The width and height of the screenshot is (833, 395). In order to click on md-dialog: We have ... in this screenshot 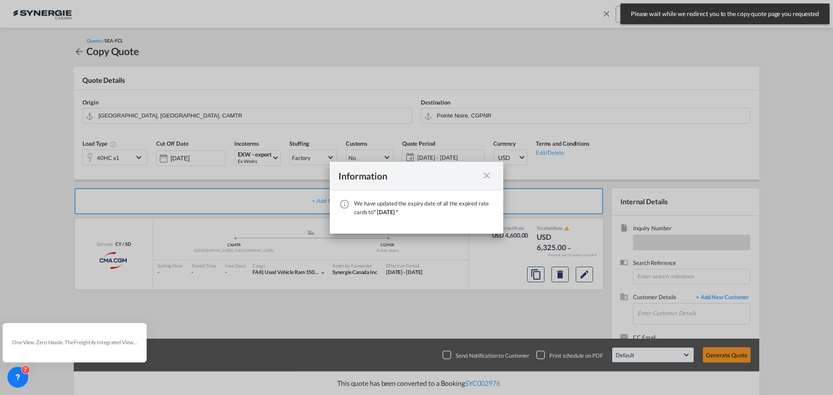, I will do `click(416, 198)`.